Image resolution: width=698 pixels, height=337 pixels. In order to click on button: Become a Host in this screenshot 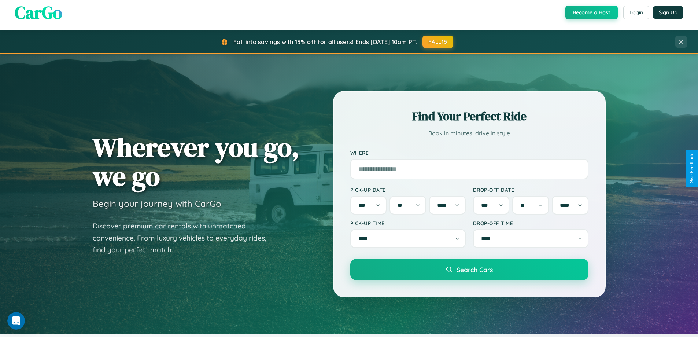, I will do `click(591, 12)`.